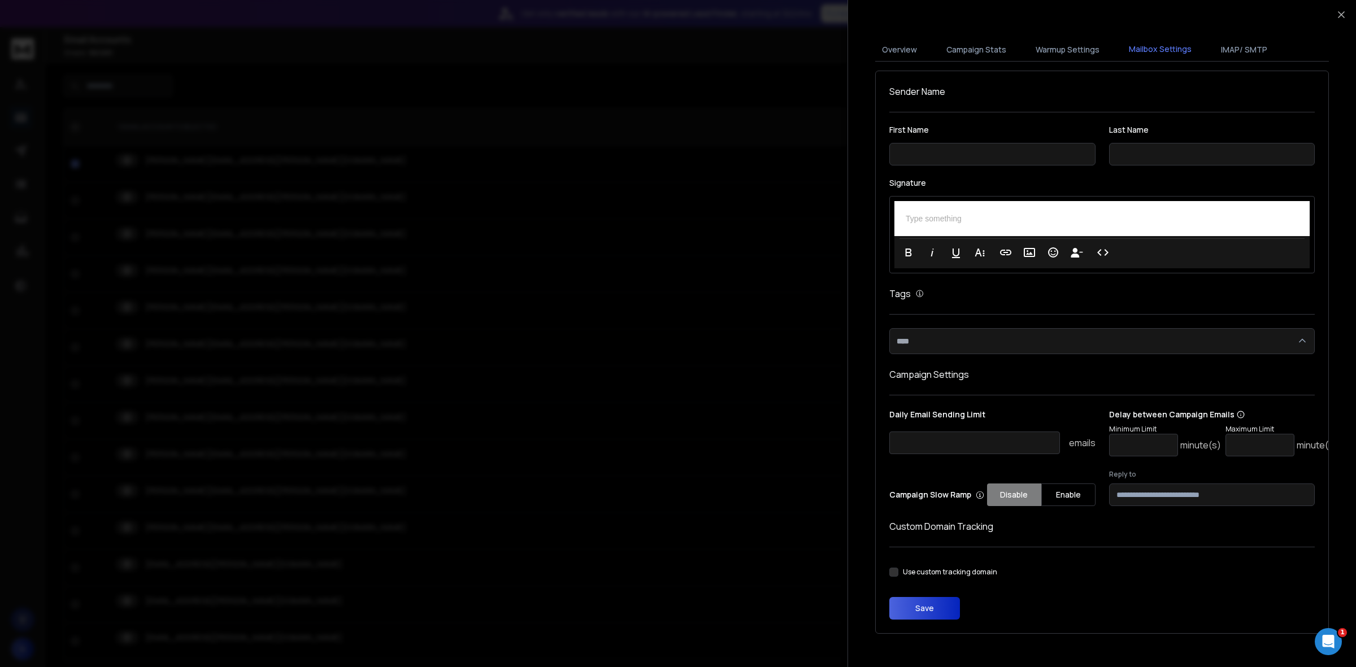 The height and width of the screenshot is (667, 1356). Describe the element at coordinates (1212, 130) in the screenshot. I see `label: Last Name` at that location.